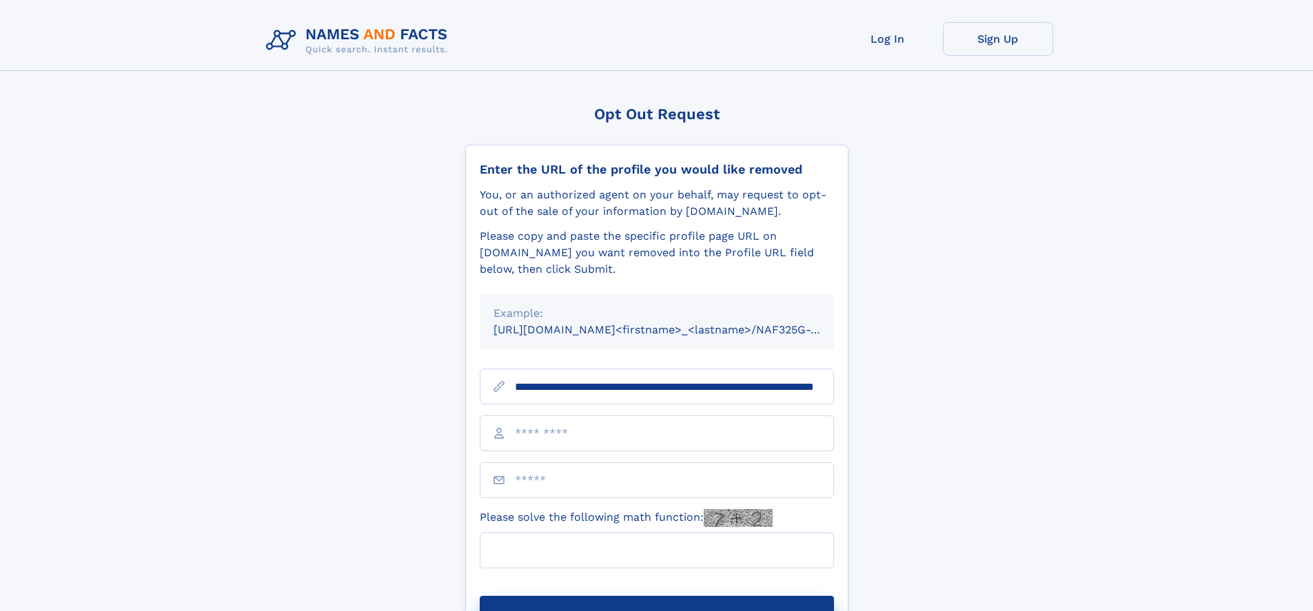  What do you see at coordinates (360, 41) in the screenshot?
I see `img: Logo Names and Facts` at bounding box center [360, 41].